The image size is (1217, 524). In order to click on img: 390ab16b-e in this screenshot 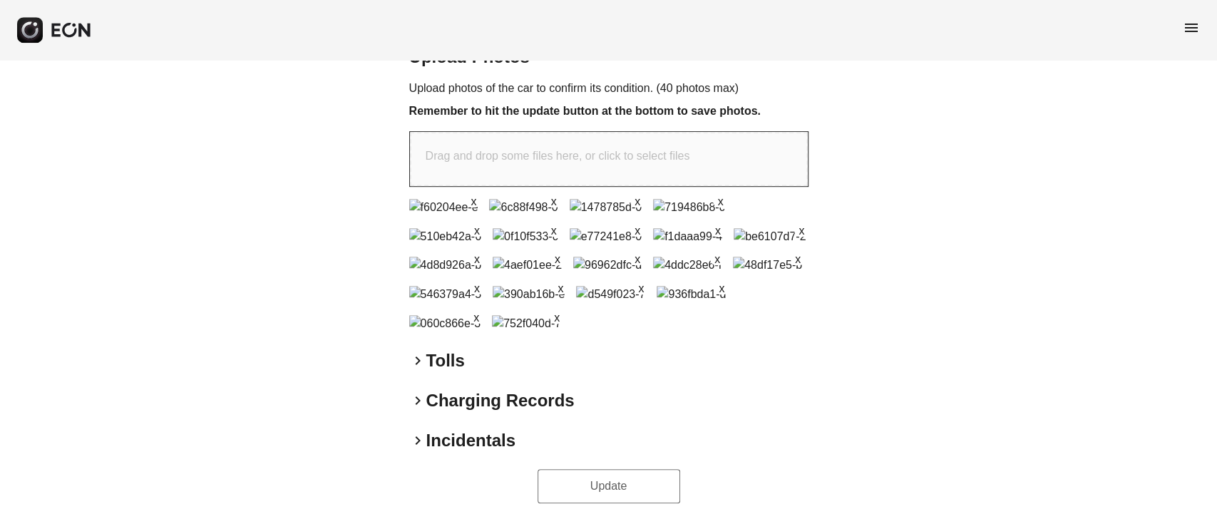, I will do `click(528, 294)`.